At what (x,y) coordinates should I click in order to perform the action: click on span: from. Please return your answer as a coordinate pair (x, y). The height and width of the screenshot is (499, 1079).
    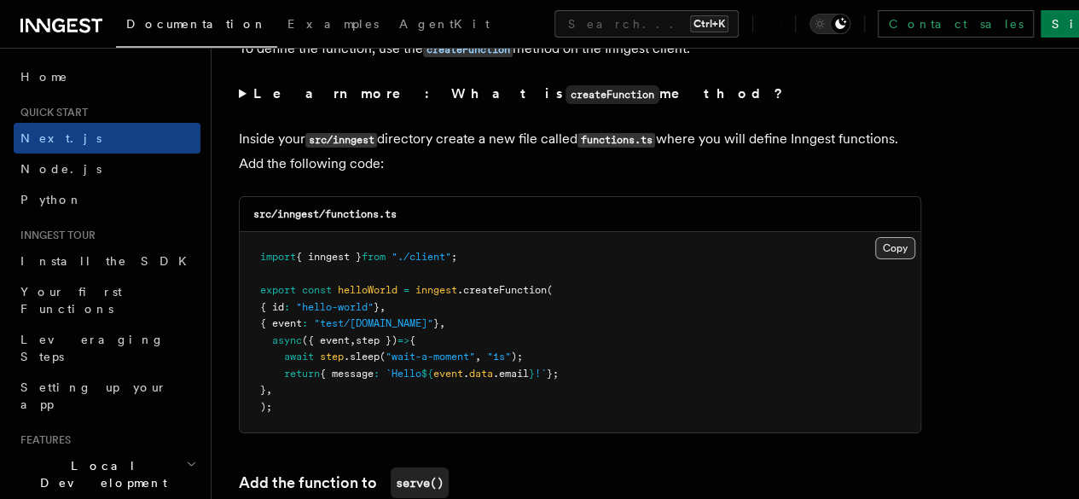
    Looking at the image, I should click on (374, 257).